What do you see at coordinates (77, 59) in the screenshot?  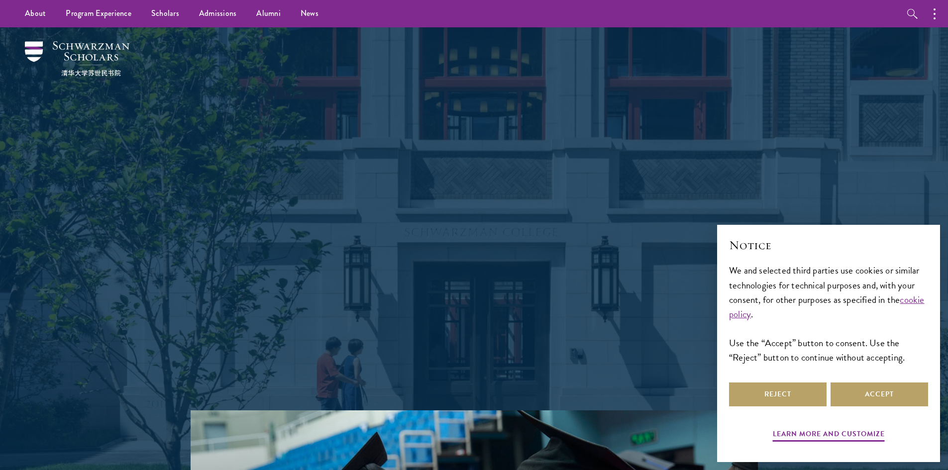 I see `img: Schwarzman Scholars` at bounding box center [77, 59].